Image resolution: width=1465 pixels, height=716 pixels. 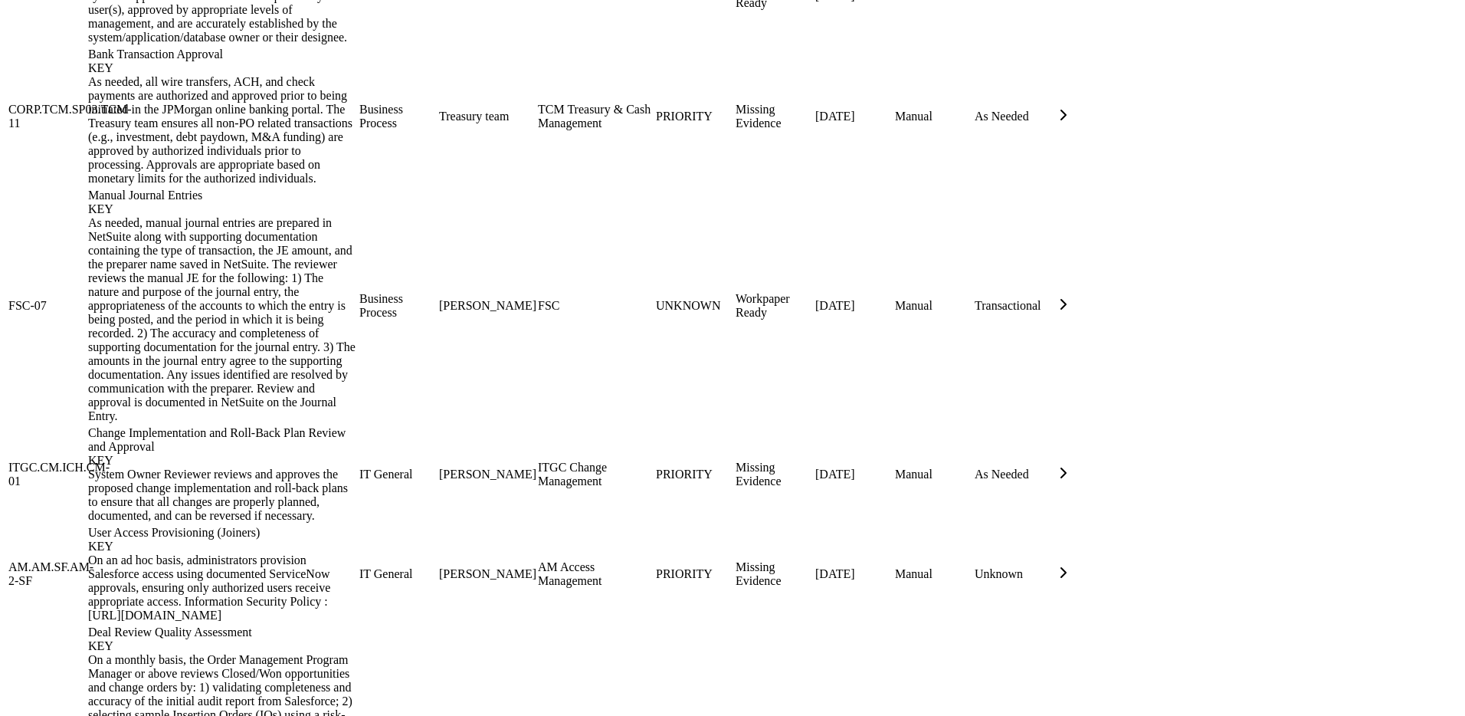 I want to click on div: Treasury team, so click(x=486, y=116).